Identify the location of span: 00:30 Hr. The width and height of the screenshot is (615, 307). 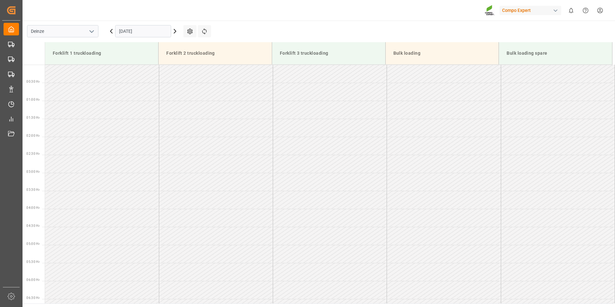
(33, 81).